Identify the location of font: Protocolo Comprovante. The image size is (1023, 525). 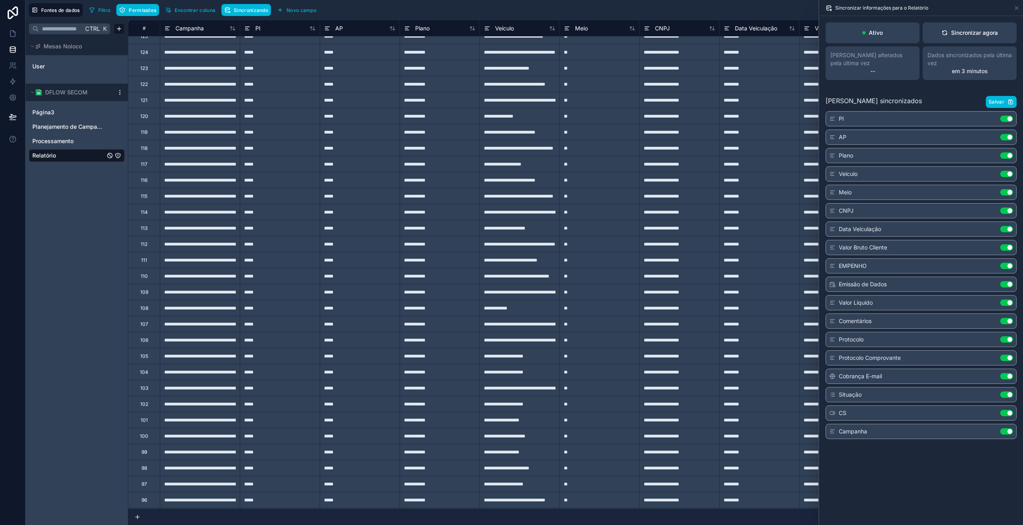
(870, 357).